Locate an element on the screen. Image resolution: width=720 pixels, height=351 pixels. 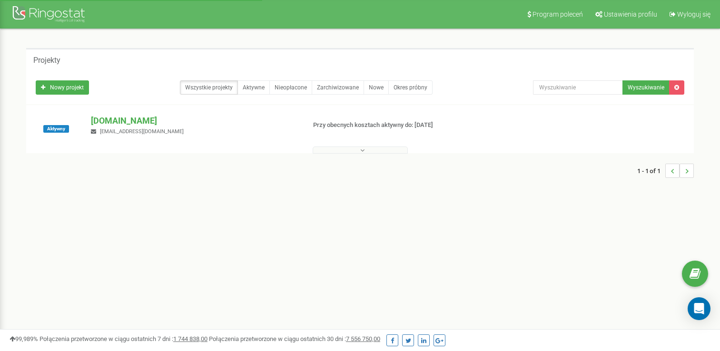
a: Nieopłacone is located at coordinates (291, 88).